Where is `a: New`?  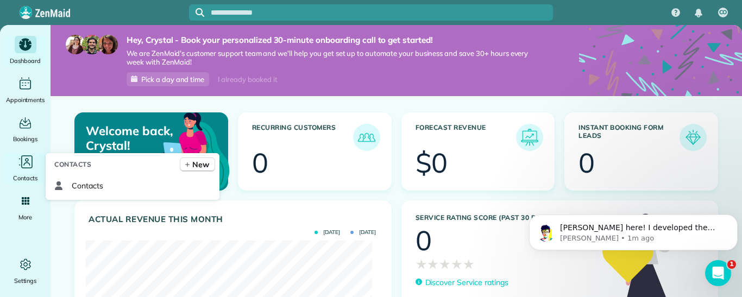 a: New is located at coordinates (197, 165).